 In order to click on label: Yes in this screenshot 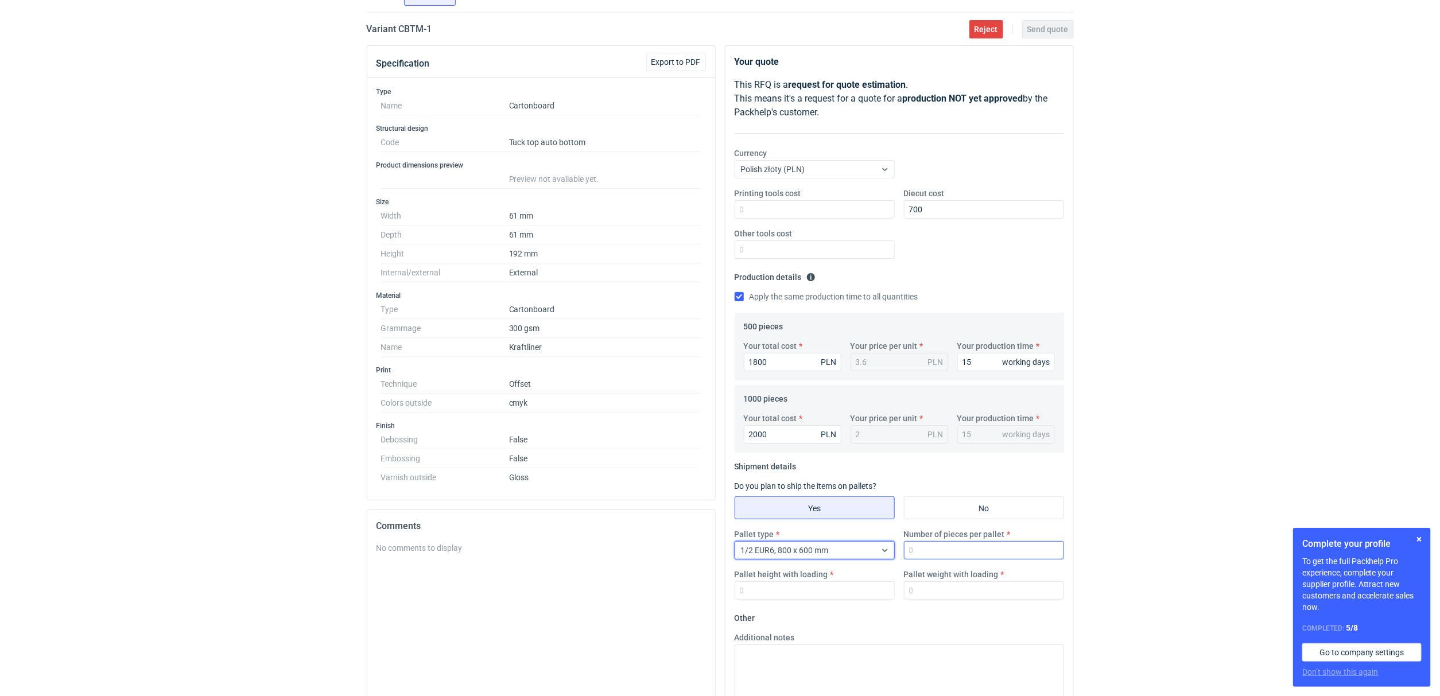, I will do `click(815, 508)`.